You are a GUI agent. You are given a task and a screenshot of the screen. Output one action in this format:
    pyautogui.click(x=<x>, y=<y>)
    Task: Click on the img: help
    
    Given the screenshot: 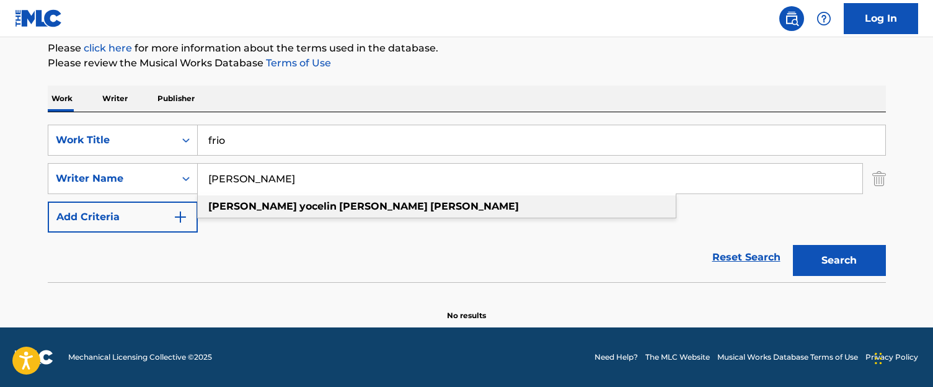 What is the action you would take?
    pyautogui.click(x=824, y=19)
    